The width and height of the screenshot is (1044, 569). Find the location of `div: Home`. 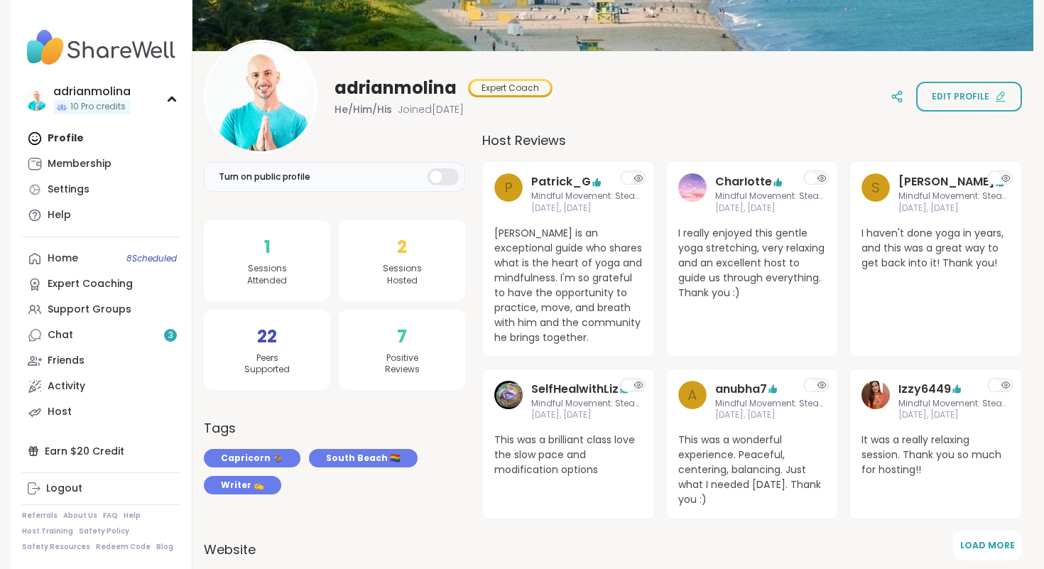

div: Home is located at coordinates (62, 258).